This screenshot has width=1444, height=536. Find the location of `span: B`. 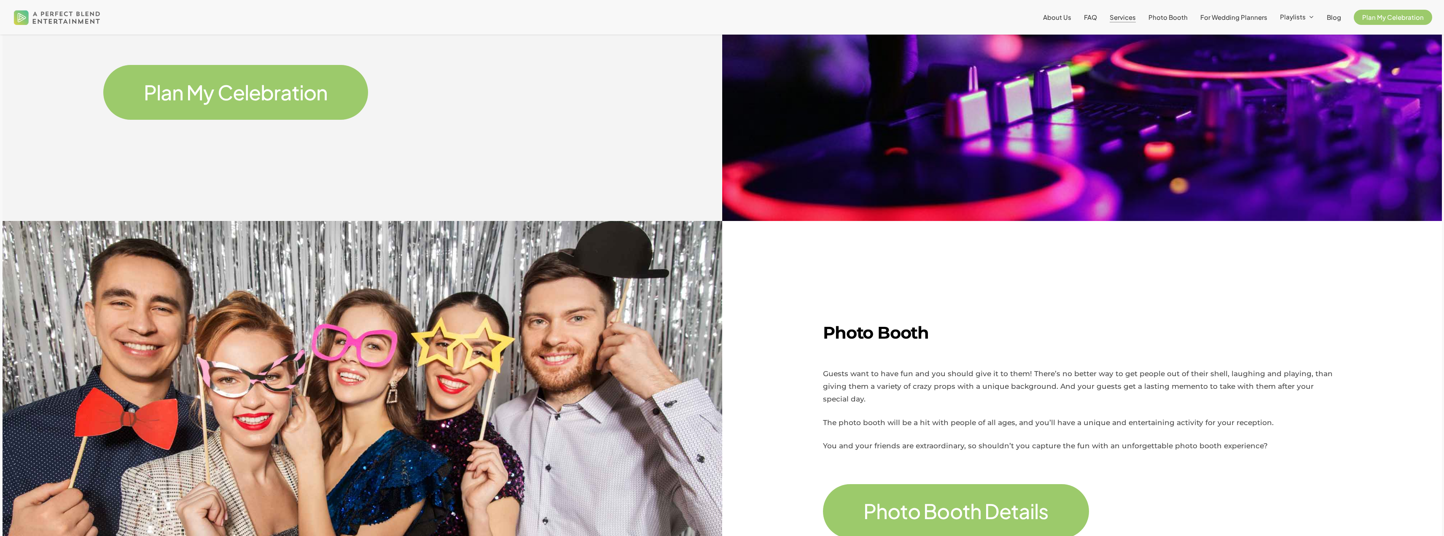

span: B is located at coordinates (930, 511).